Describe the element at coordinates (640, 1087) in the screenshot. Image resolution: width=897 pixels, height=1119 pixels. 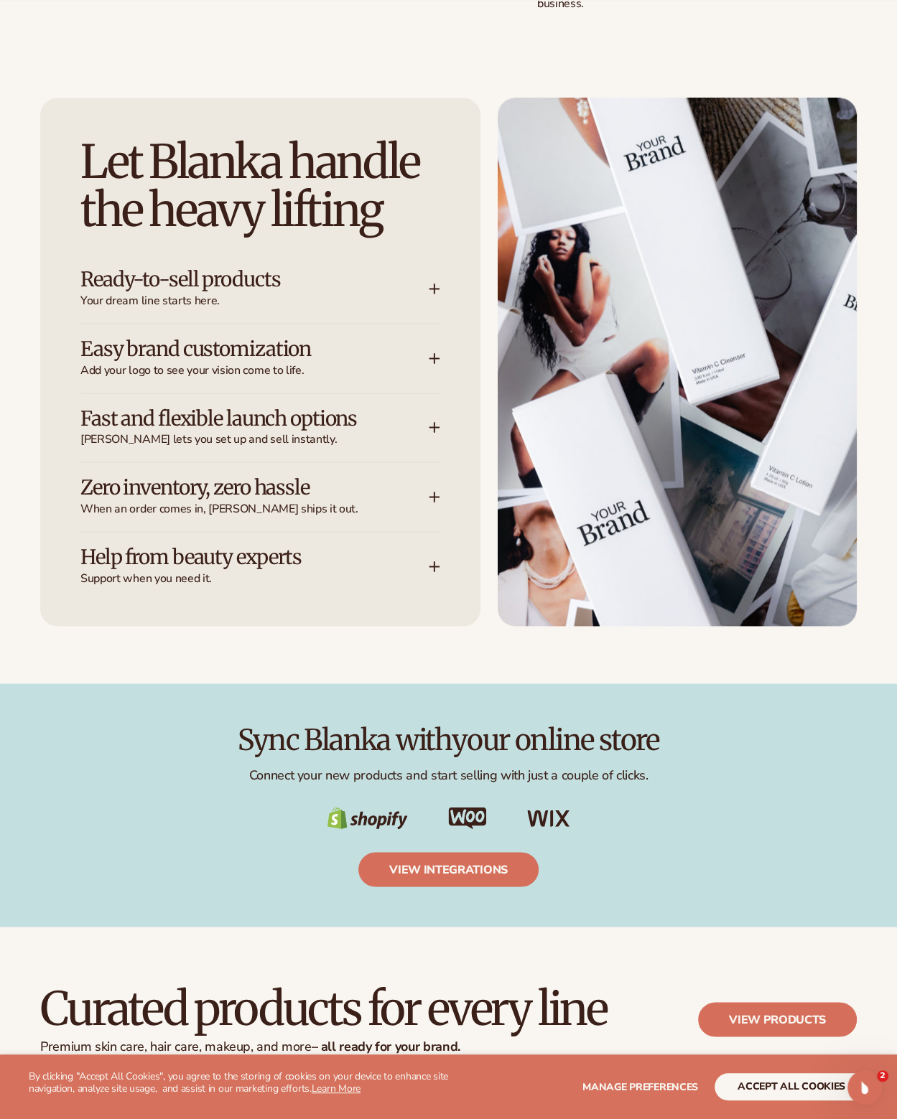
I see `button: Manage preferences` at that location.